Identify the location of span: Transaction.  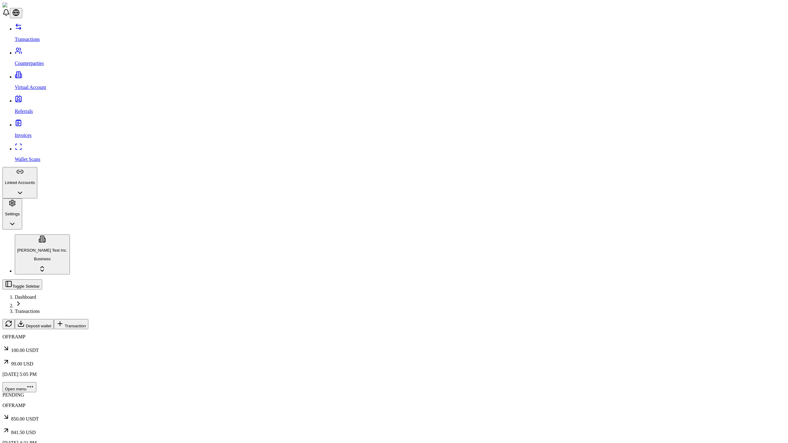
(75, 326).